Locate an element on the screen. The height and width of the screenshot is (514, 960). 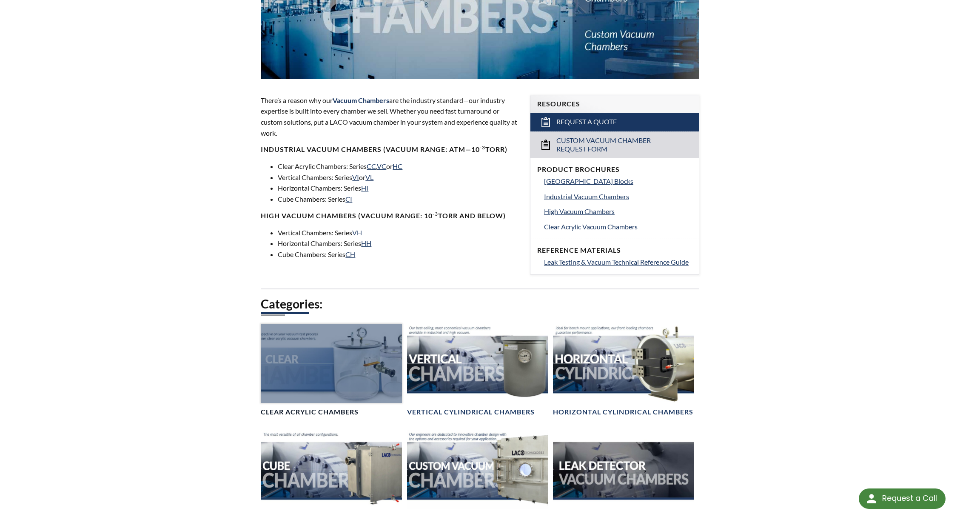
span: Industrial Vacuum Chambers is located at coordinates (586, 196).